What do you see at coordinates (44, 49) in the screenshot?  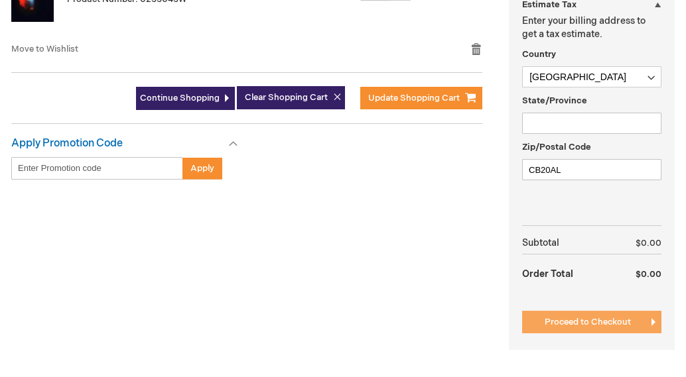 I see `a: Move to Wishlist` at bounding box center [44, 49].